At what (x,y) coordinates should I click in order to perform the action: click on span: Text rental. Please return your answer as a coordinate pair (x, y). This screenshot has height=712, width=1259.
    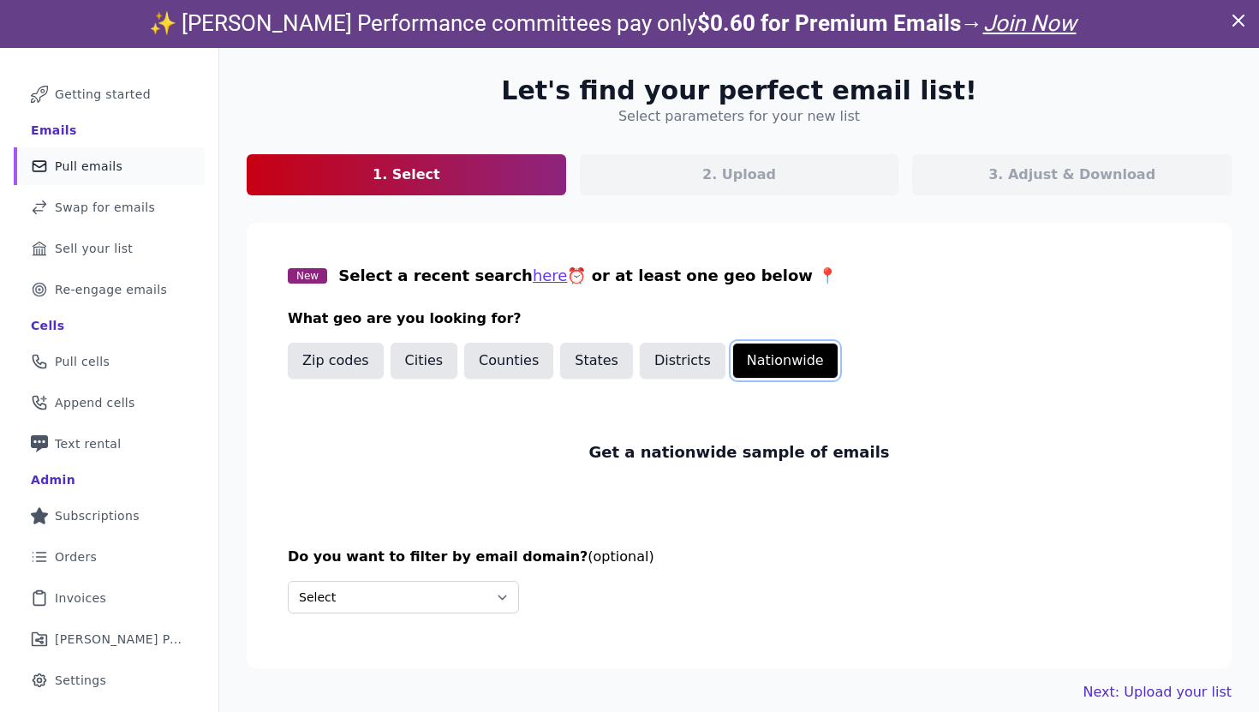
    Looking at the image, I should click on (88, 444).